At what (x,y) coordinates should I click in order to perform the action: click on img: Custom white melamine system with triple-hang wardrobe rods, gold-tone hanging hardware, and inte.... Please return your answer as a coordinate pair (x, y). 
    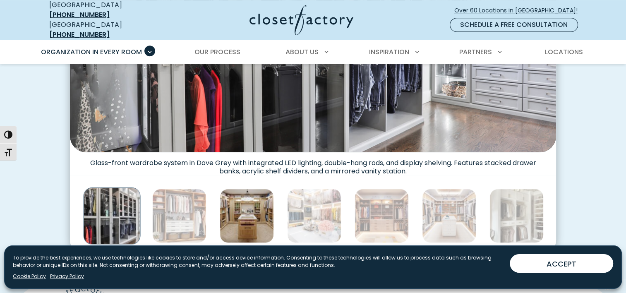
    Looking at the image, I should click on (314, 216).